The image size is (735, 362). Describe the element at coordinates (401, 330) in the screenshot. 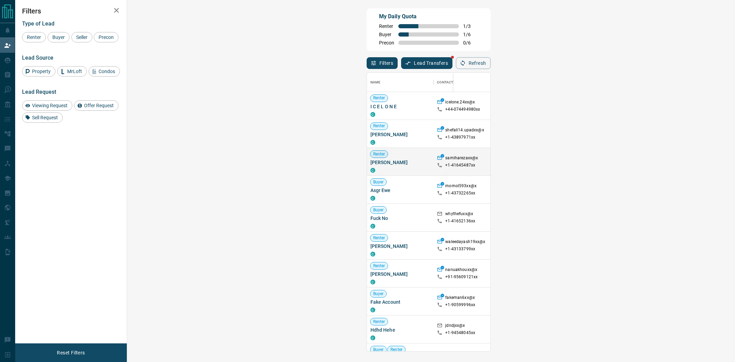

I see `span: Hdhd Hehe` at that location.